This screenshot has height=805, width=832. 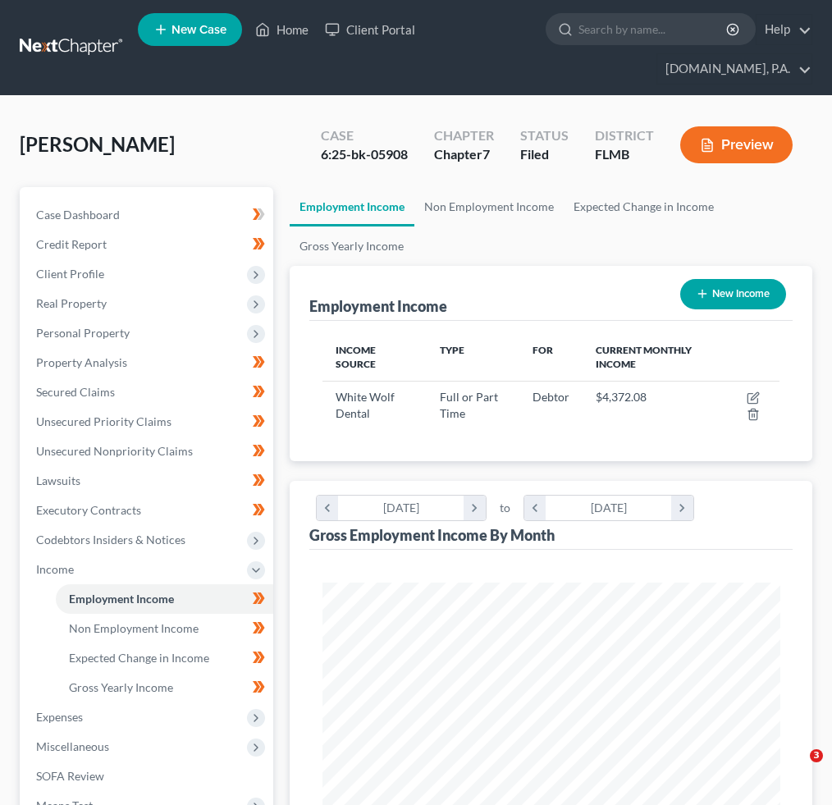 I want to click on span: Client Profile, so click(x=70, y=273).